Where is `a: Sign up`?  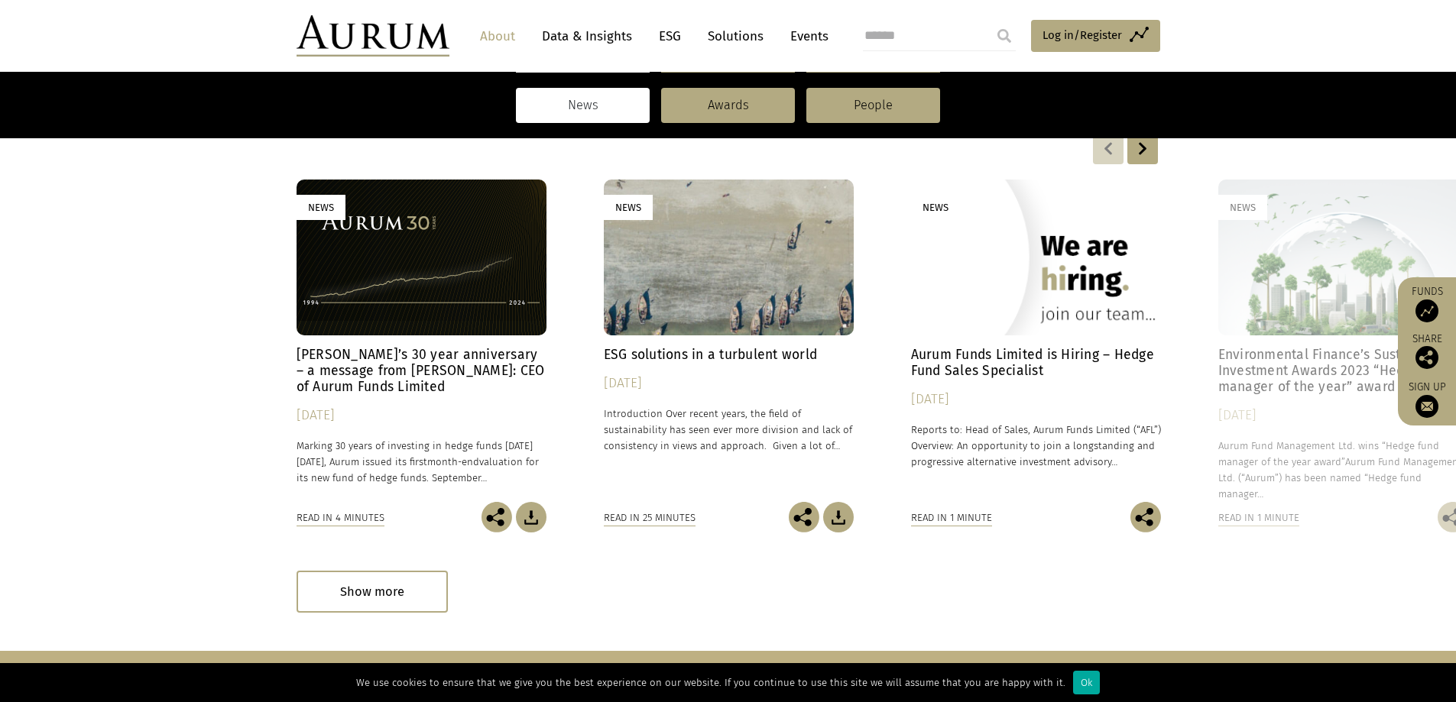 a: Sign up is located at coordinates (1427, 399).